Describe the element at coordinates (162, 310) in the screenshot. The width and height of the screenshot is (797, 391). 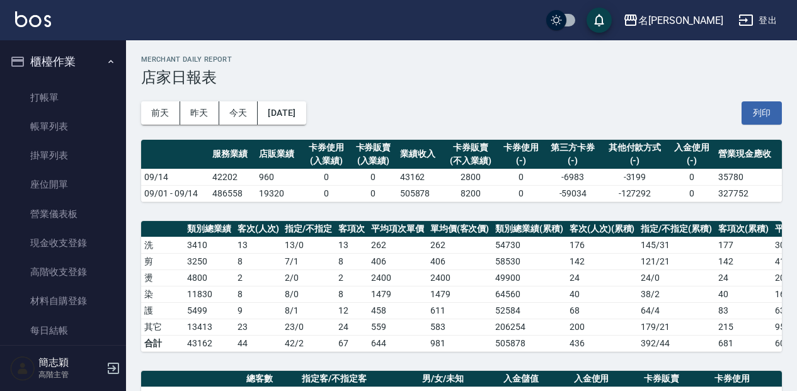
I see `td: 護` at that location.